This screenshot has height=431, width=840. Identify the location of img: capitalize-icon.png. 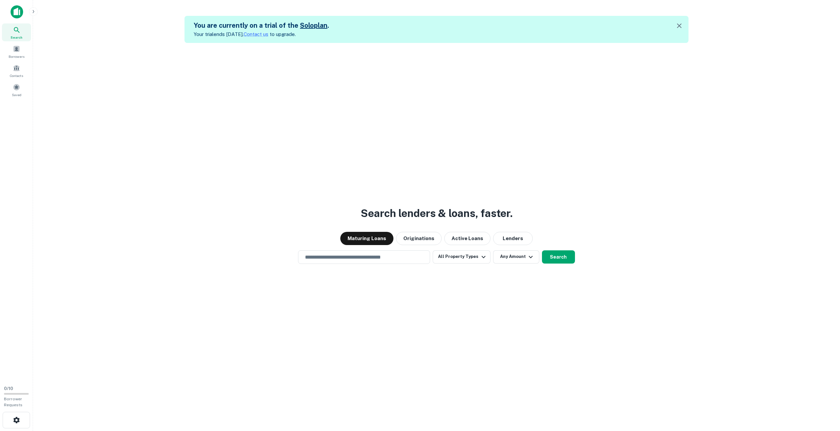
(17, 12).